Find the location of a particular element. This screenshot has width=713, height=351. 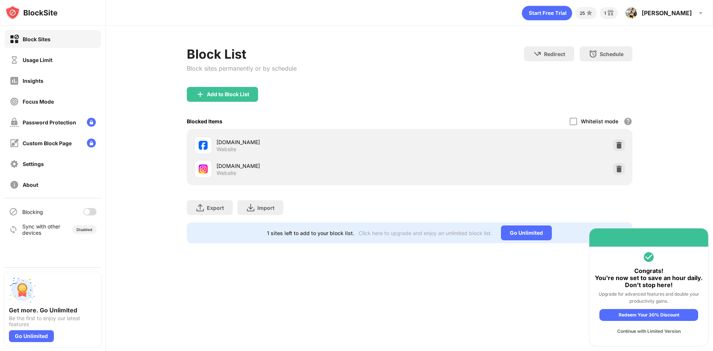

img: logo-blocksite.svg is located at coordinates (31, 13).